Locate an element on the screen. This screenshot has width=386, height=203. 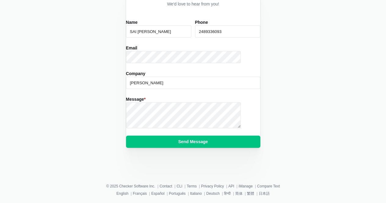
button: Send Message is located at coordinates (193, 142).